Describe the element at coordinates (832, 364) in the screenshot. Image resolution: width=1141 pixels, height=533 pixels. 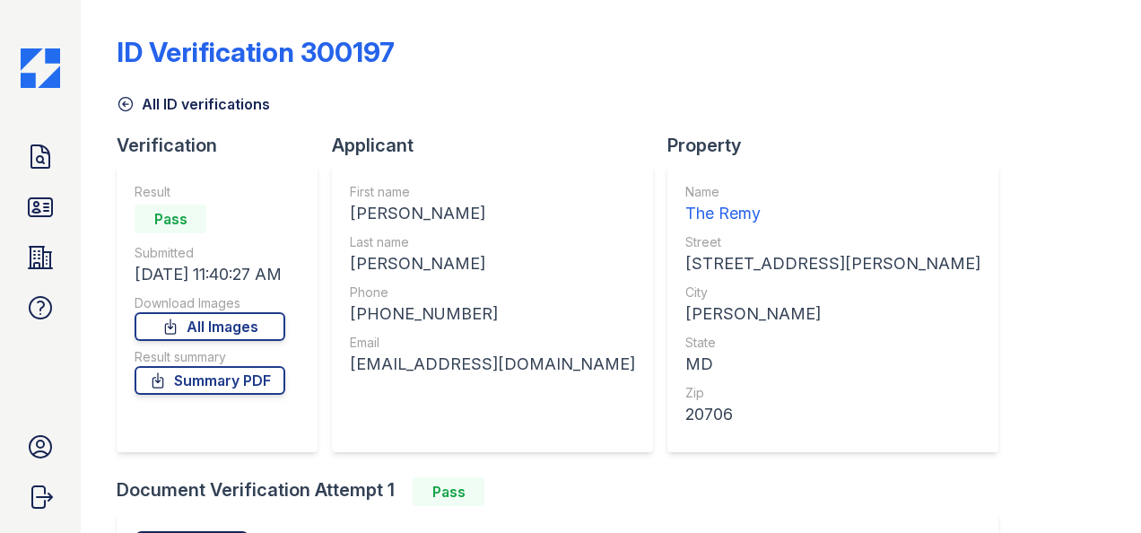
I see `div: MD` at that location.